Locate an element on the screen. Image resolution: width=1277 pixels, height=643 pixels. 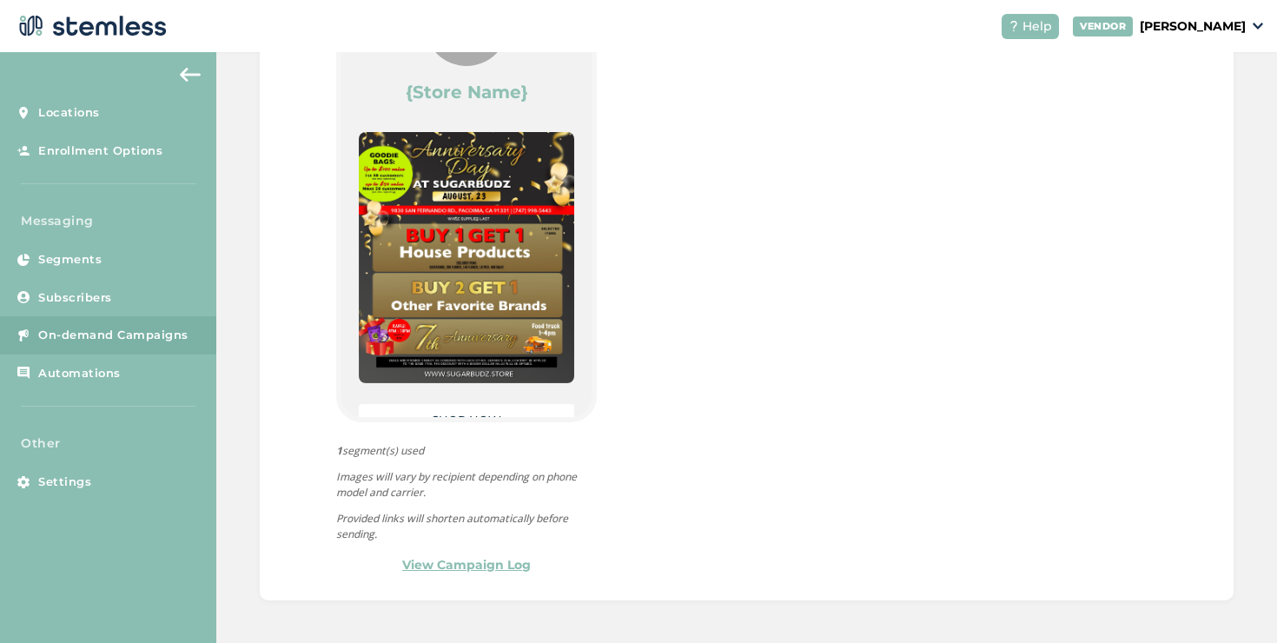
div: VENDOR is located at coordinates (1102, 26).